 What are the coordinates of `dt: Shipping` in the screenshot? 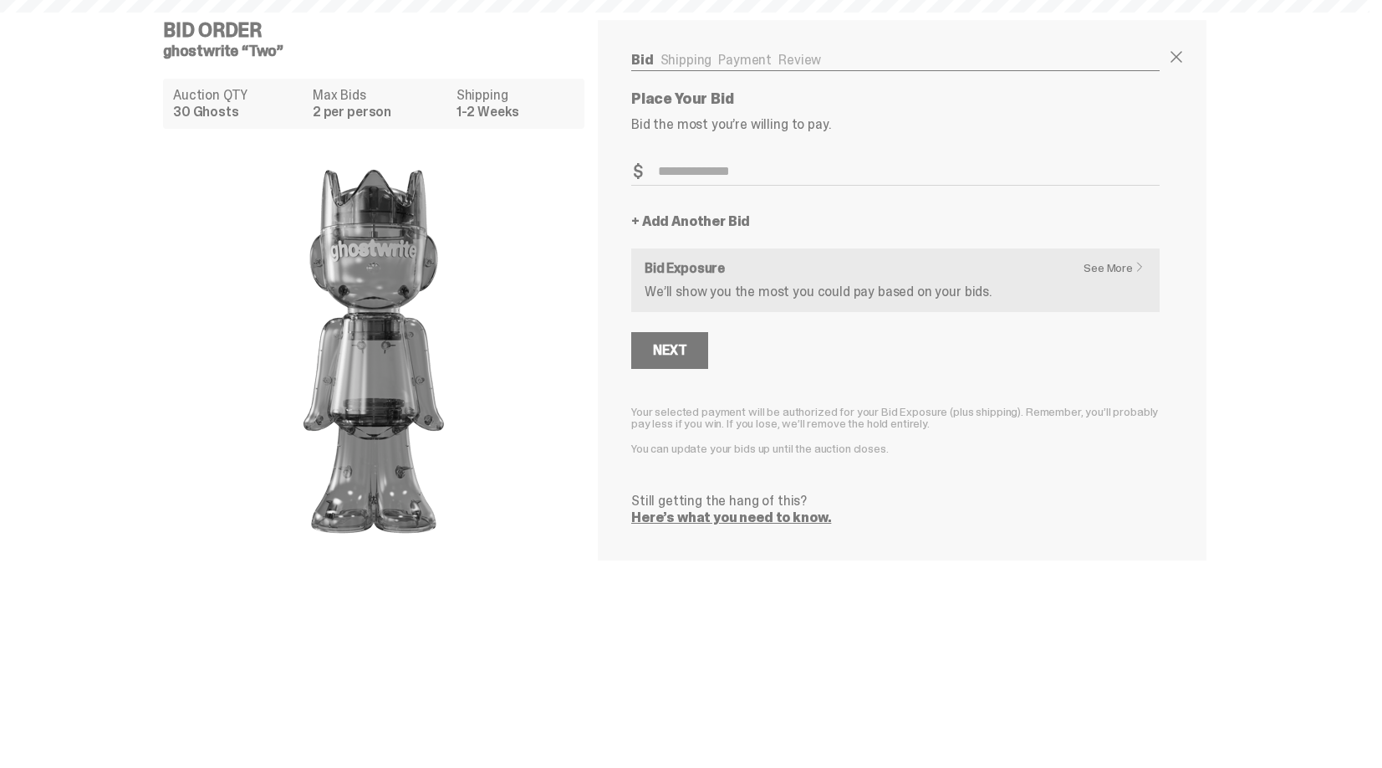 It's located at (515, 95).